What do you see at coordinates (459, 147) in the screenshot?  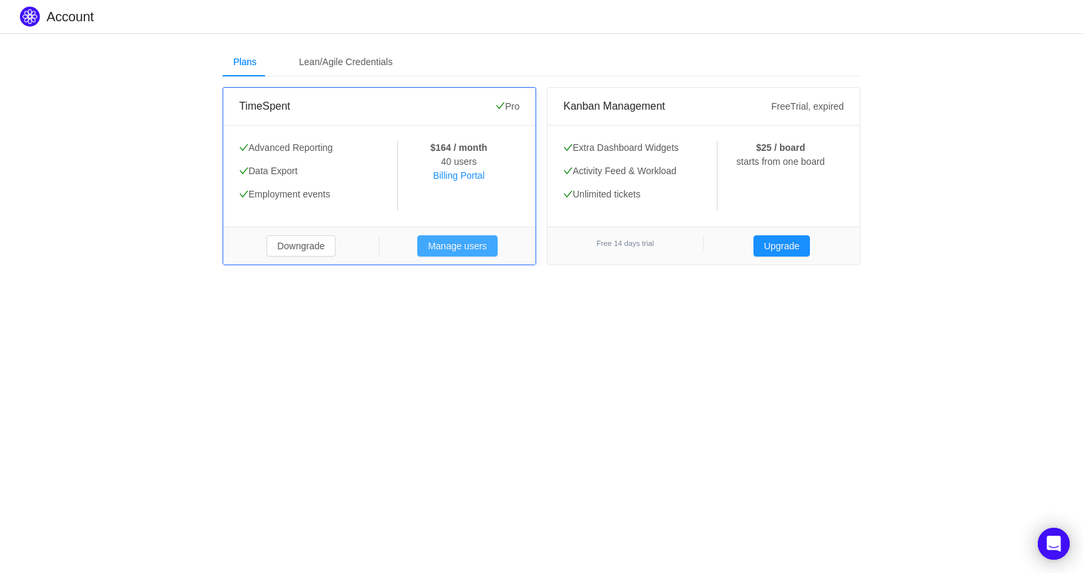 I see `strong: $164 / month` at bounding box center [459, 147].